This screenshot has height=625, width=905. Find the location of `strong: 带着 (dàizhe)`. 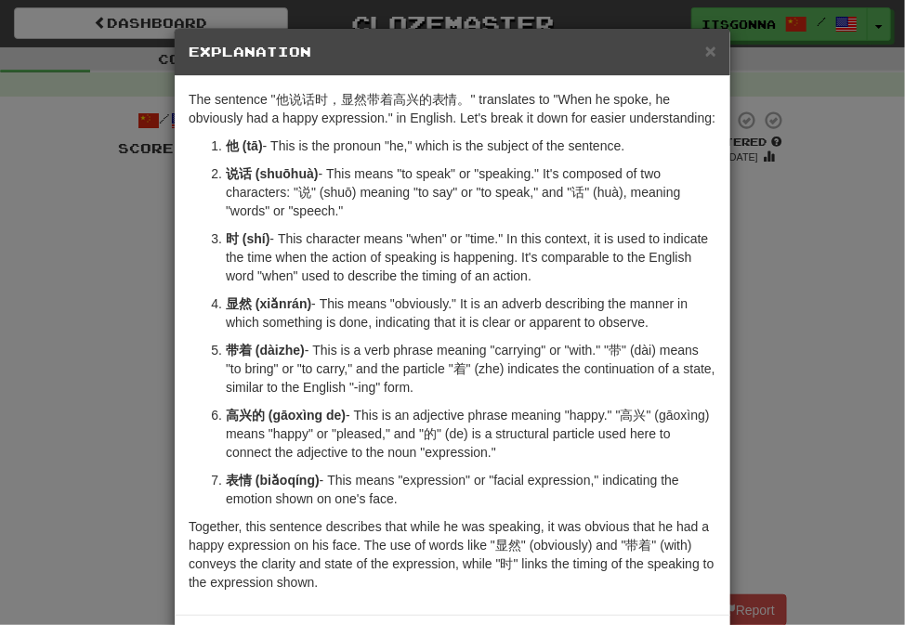

strong: 带着 (dàizhe) is located at coordinates (265, 350).